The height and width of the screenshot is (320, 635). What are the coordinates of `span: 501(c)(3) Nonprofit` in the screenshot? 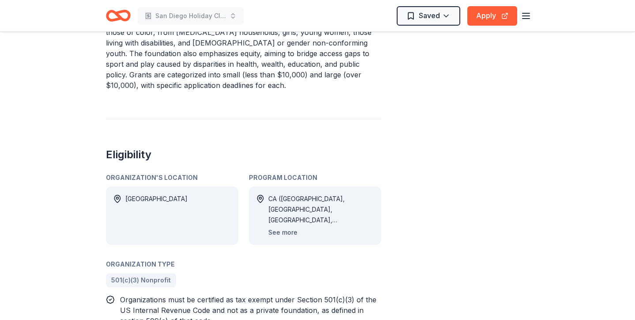 It's located at (141, 280).